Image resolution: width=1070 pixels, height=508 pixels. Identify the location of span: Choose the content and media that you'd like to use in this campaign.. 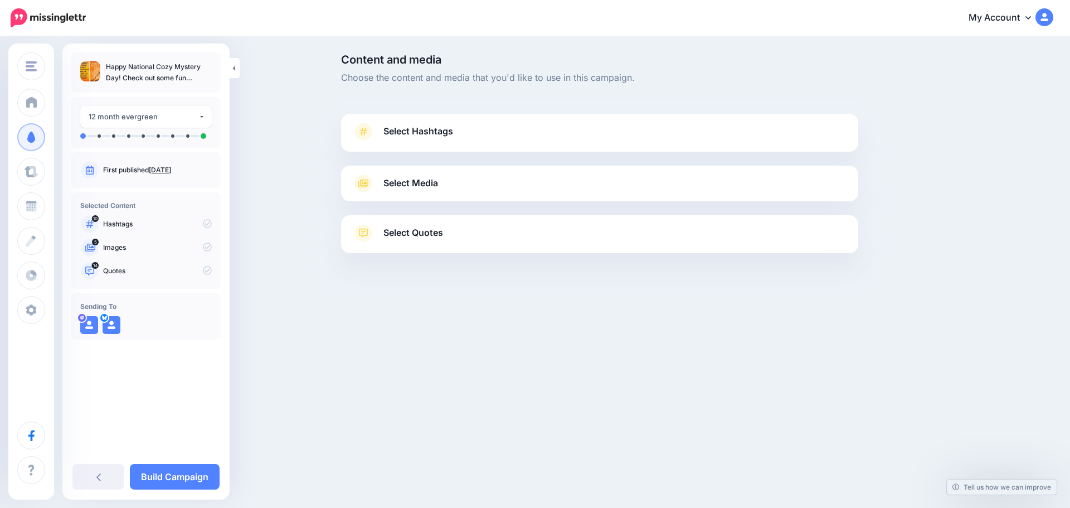
(600, 78).